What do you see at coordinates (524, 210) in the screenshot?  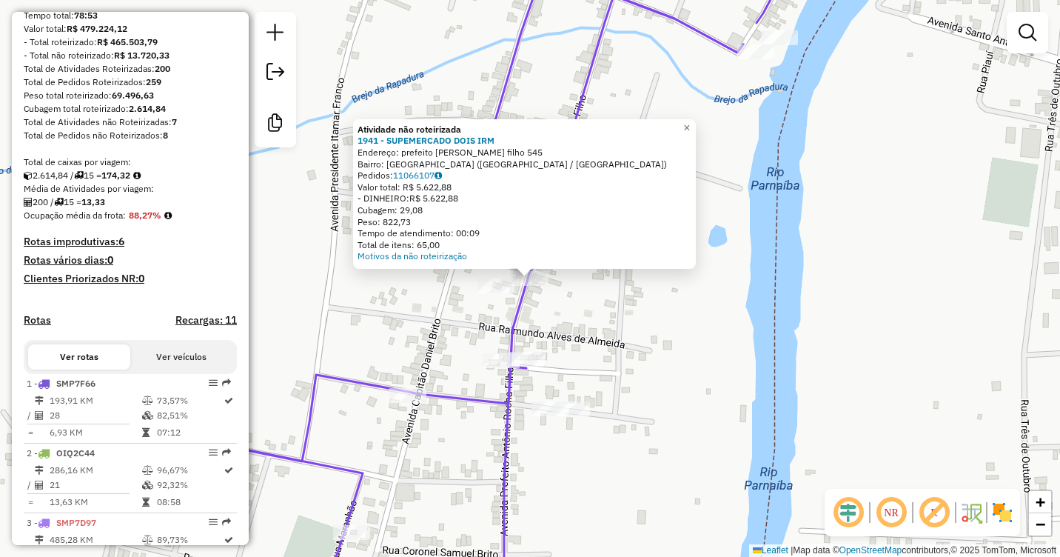 I see `div: Cubagem: 29,08` at bounding box center [524, 210].